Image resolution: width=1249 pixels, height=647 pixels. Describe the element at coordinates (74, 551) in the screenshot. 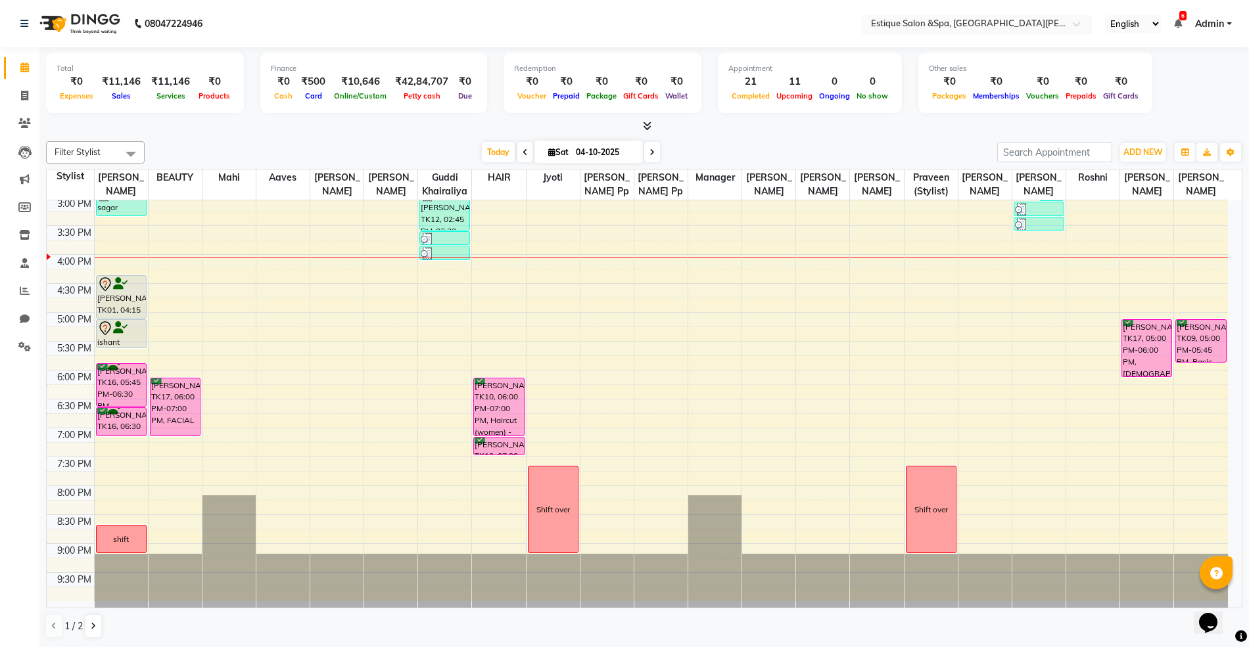

I see `div: 9:00 PM` at that location.